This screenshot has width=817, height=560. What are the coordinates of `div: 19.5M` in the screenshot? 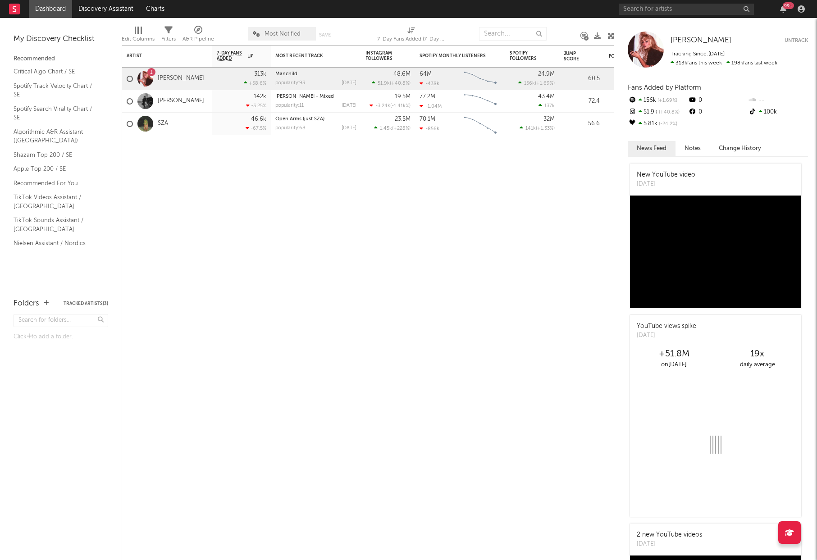 It's located at (402, 96).